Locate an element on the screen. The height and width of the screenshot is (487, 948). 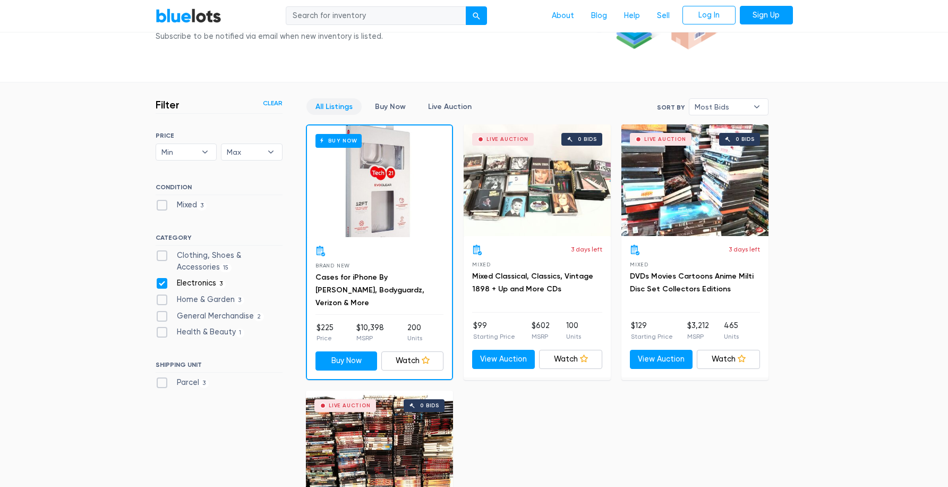
li: $3,212 is located at coordinates (698, 331).